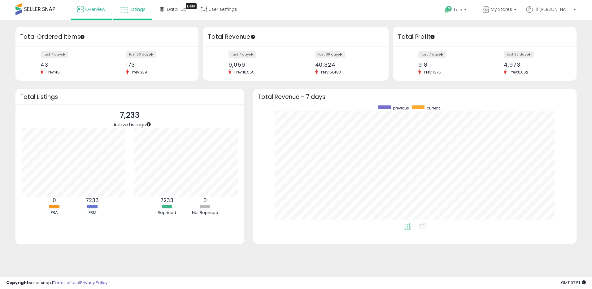 The height and width of the screenshot is (289, 592). I want to click on div: FBM, so click(92, 212).